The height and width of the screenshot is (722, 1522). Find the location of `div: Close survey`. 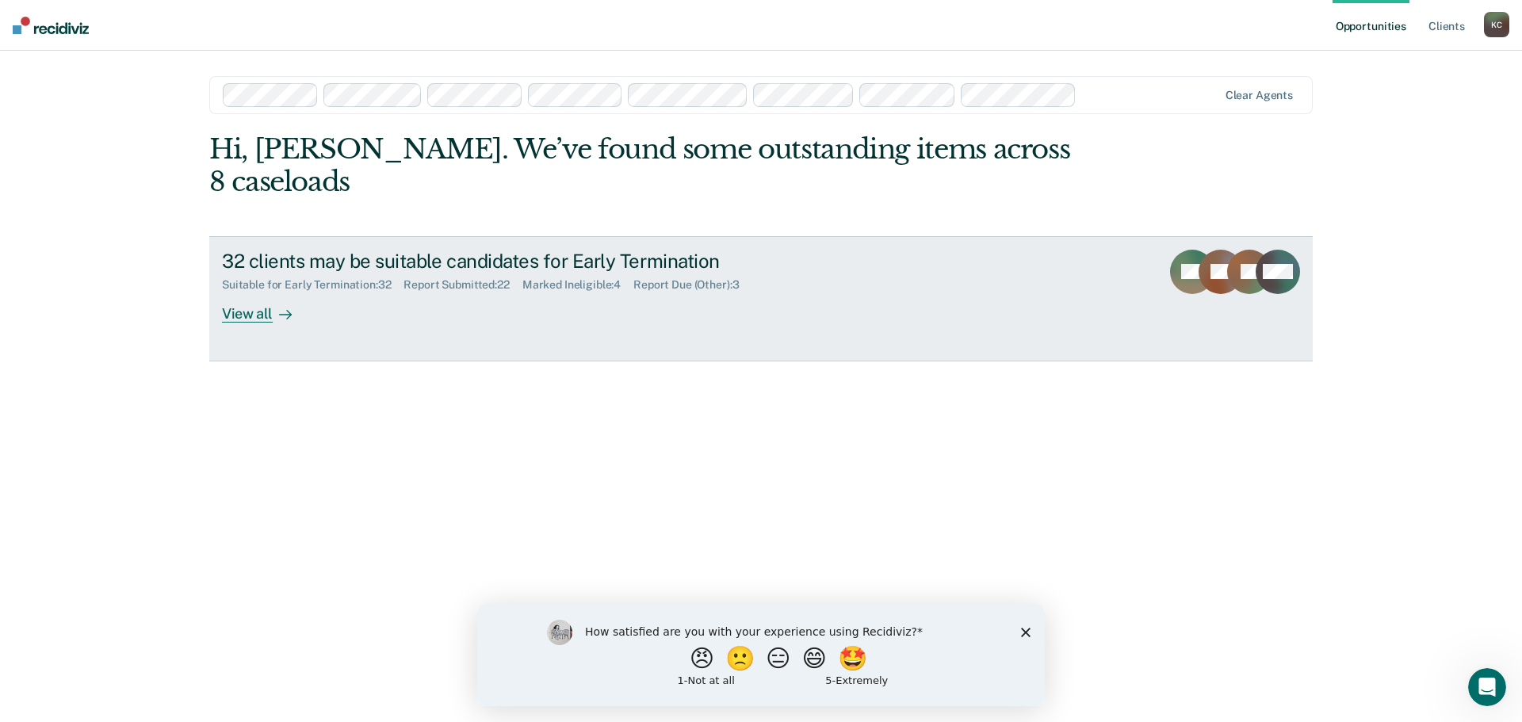

div: Close survey is located at coordinates (549, 29).